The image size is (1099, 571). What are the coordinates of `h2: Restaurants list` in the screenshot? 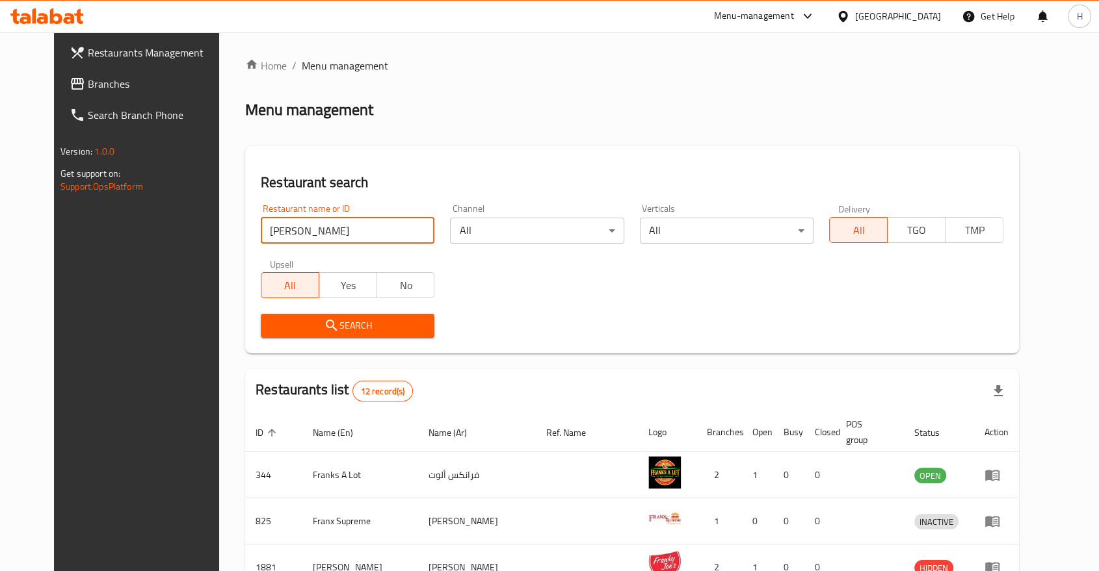 It's located at (334, 391).